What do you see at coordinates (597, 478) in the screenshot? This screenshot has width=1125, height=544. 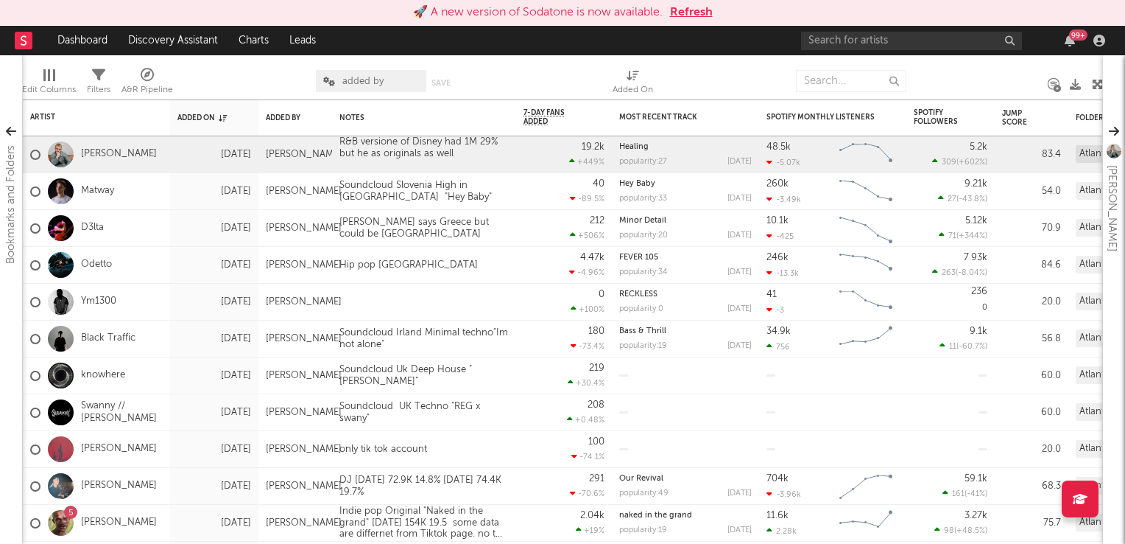 I see `div: 291` at bounding box center [597, 478].